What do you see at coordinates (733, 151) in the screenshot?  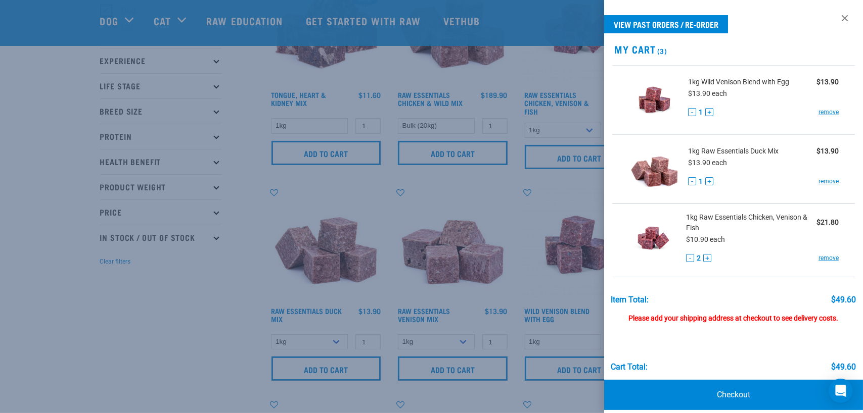 I see `span: 1kg Raw Essentials Duck Mix` at bounding box center [733, 151].